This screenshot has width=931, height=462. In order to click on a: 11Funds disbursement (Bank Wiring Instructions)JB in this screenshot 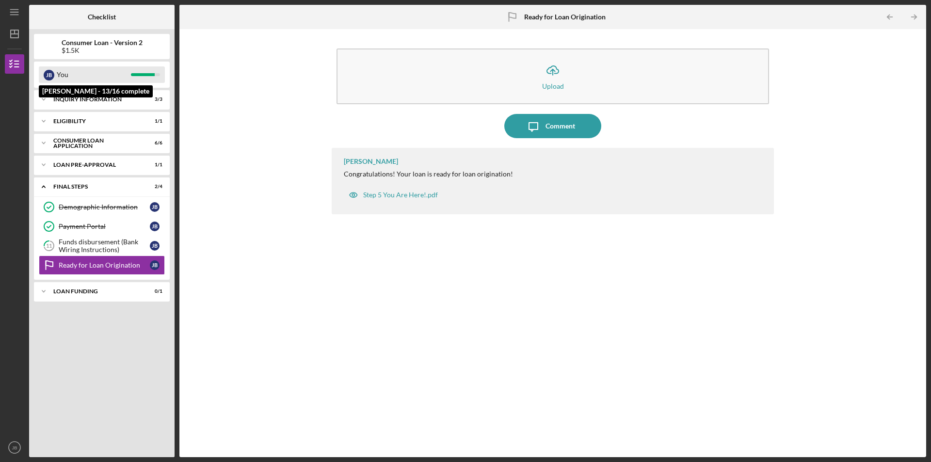, I will do `click(102, 246)`.